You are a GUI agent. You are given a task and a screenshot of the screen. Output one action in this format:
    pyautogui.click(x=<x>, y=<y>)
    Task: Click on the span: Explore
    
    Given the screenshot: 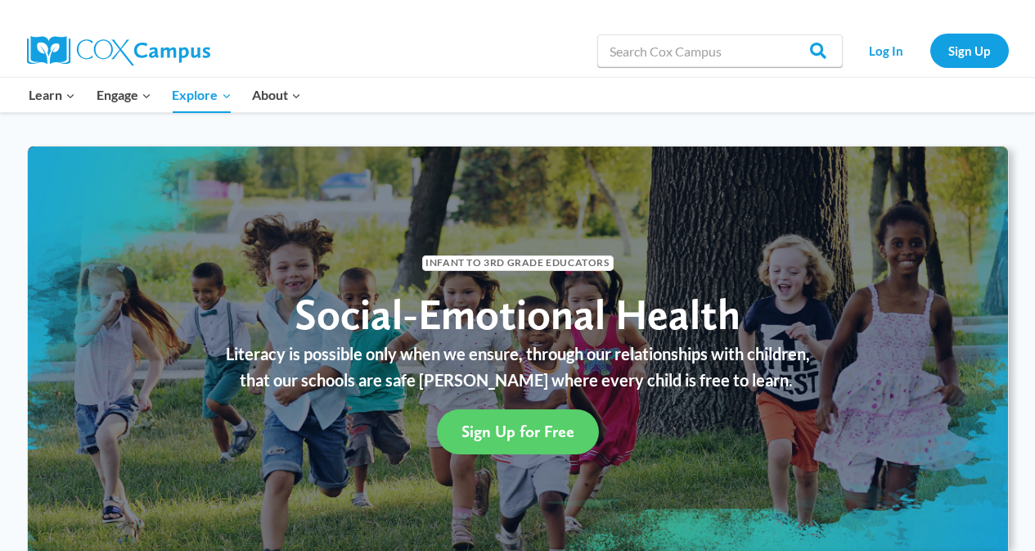 What is the action you would take?
    pyautogui.click(x=201, y=95)
    